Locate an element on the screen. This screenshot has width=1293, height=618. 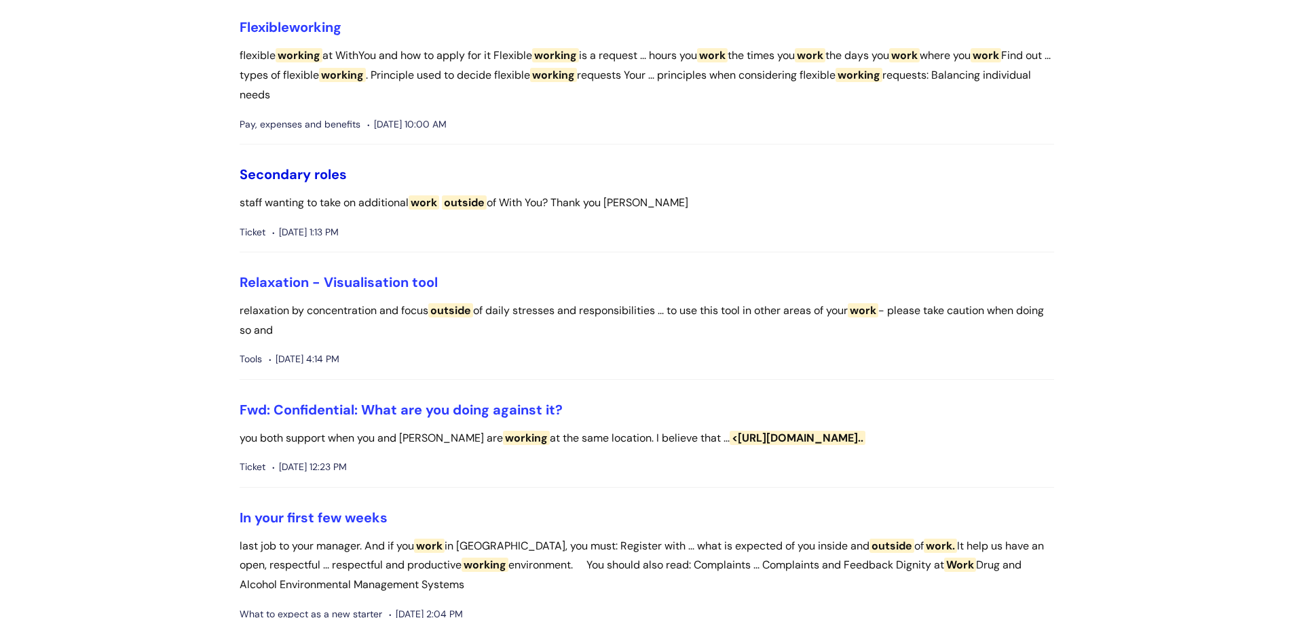
span: Pay, expenses and benefits is located at coordinates (300, 124).